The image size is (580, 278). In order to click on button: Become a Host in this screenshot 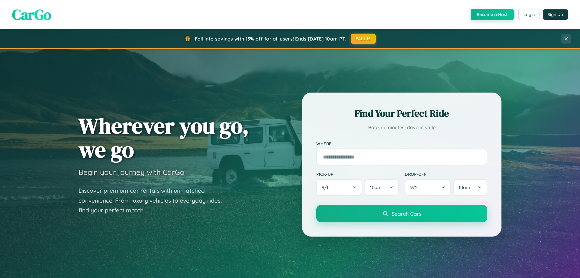, I will do `click(492, 15)`.